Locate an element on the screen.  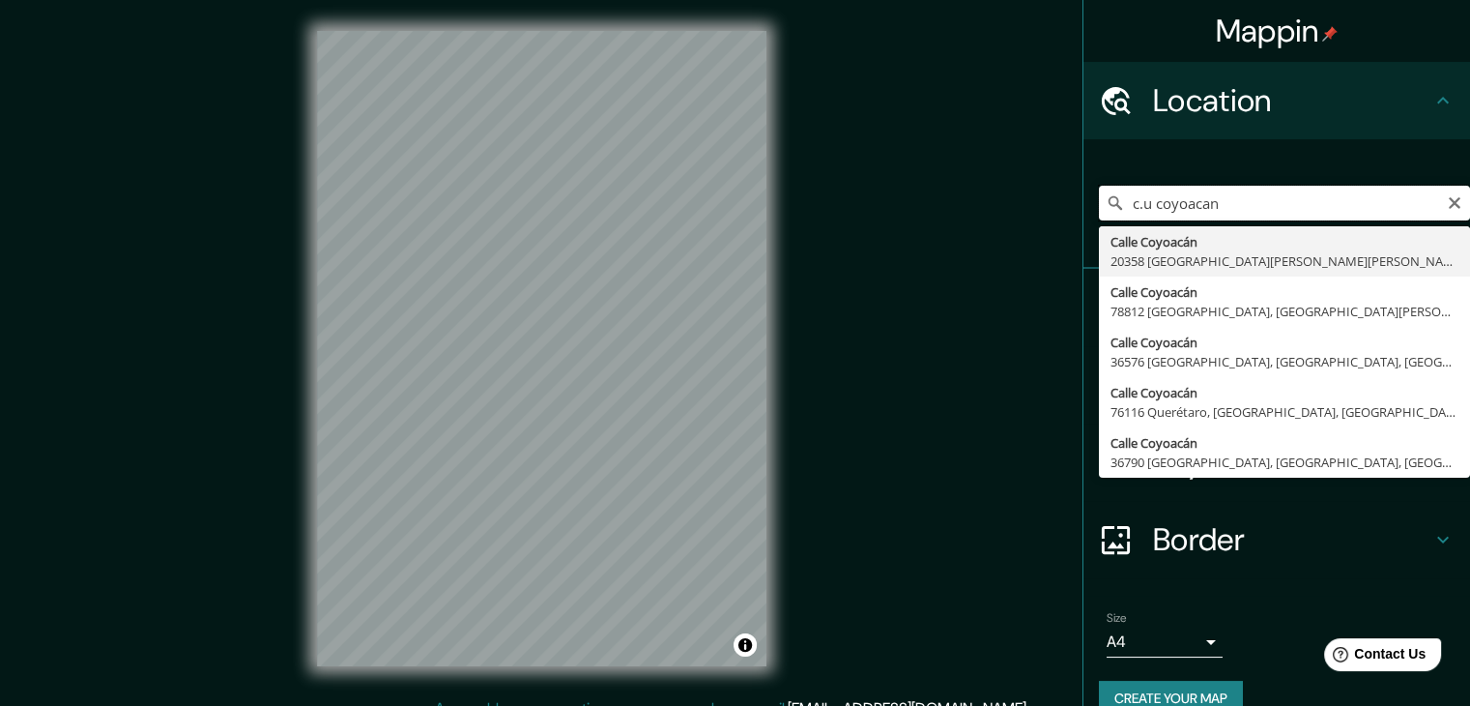
span: Contact Us is located at coordinates (92, 23).